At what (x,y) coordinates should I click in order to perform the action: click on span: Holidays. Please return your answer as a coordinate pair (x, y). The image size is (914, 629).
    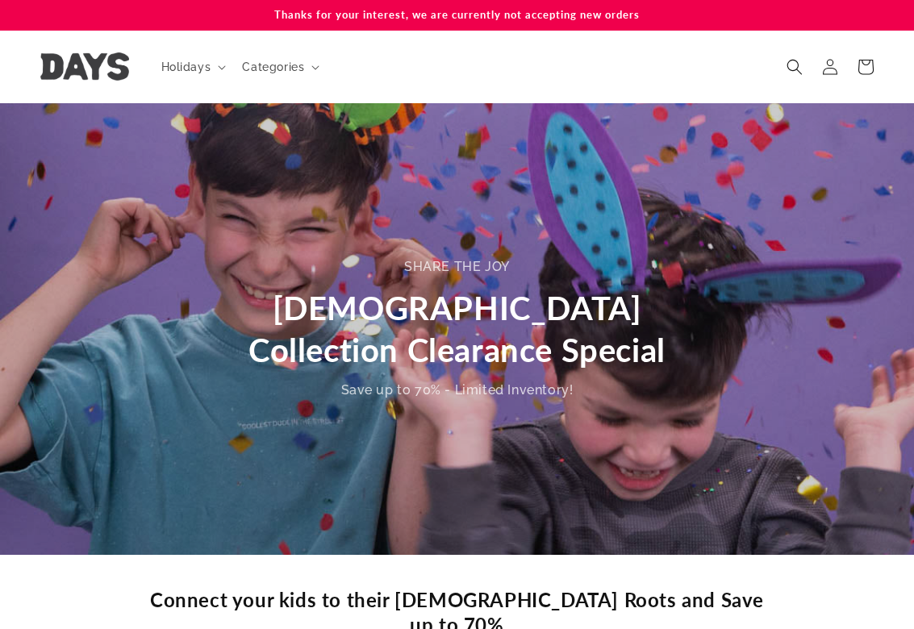
    Looking at the image, I should click on (186, 67).